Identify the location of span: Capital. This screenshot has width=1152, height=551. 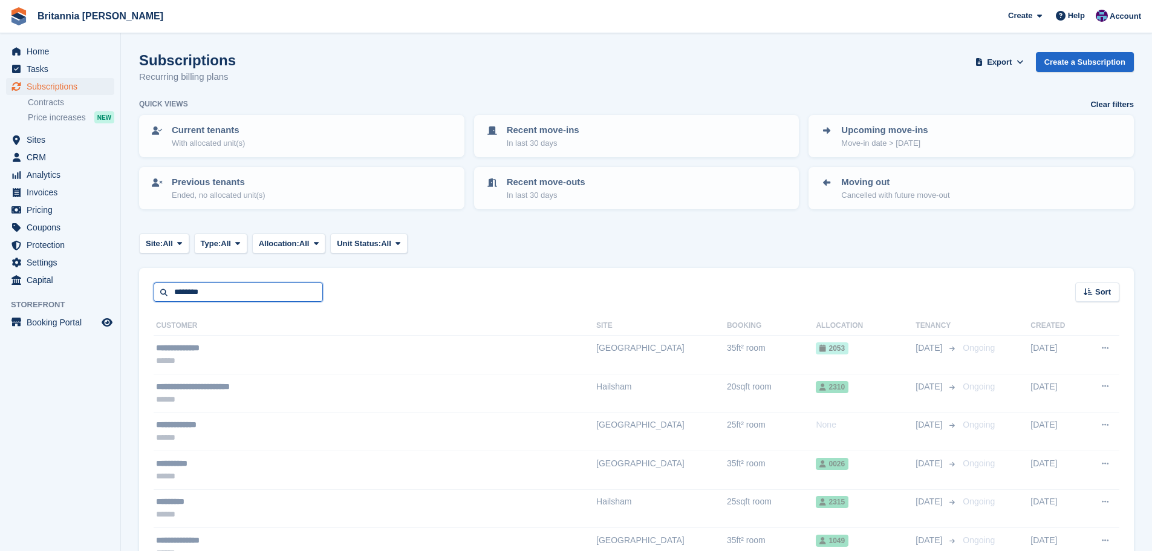
(63, 280).